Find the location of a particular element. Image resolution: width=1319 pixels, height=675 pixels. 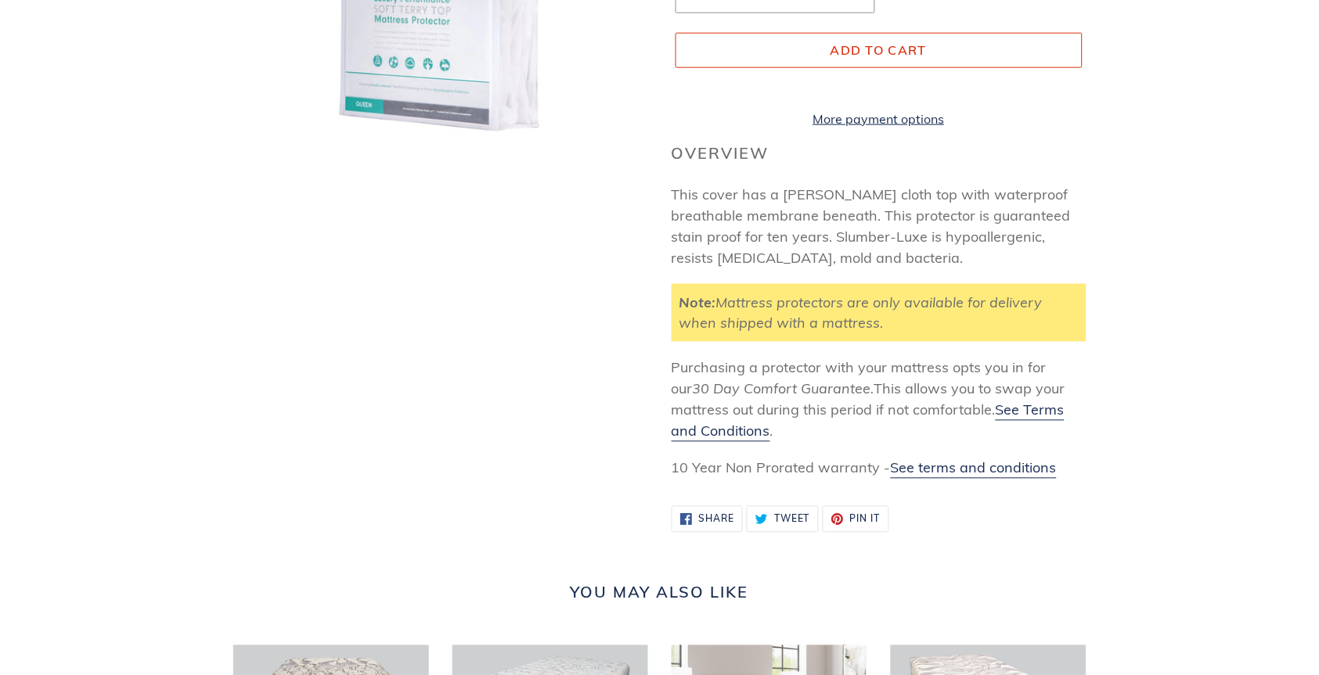

span: Tweet is located at coordinates (792, 520).